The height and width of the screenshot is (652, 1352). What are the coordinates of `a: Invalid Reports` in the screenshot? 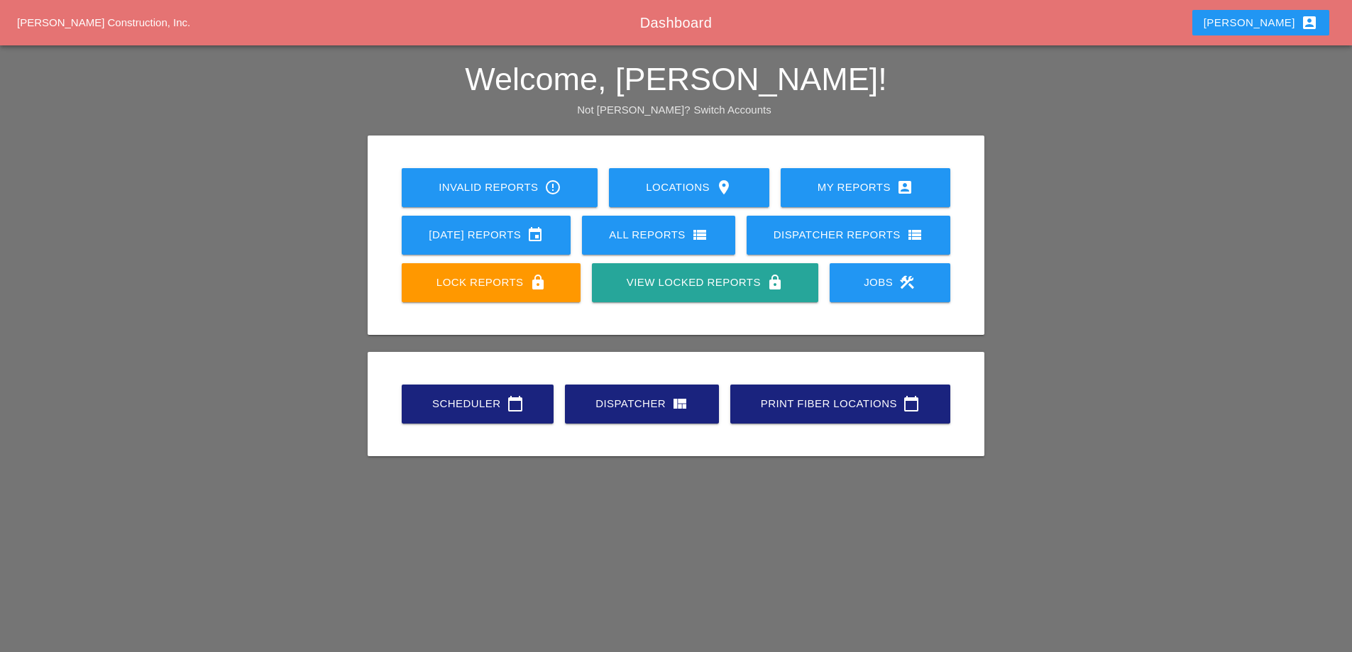 It's located at (499, 187).